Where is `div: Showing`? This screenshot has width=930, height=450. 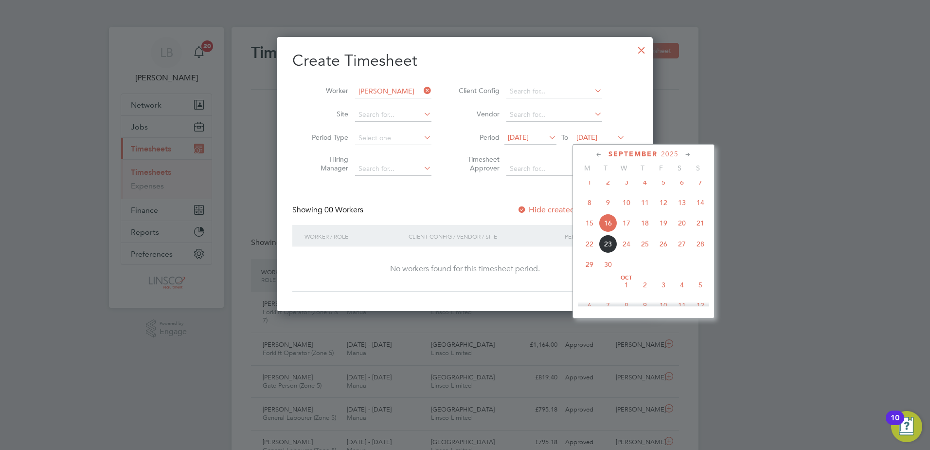
div: Showing is located at coordinates (329, 210).